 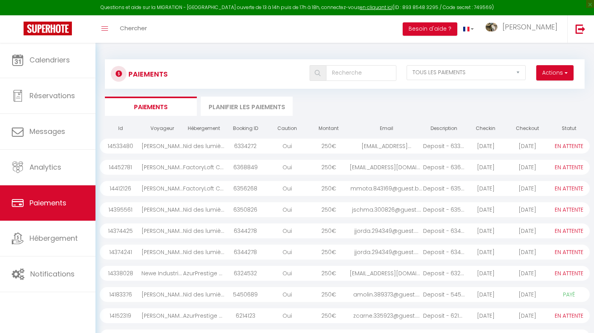 I want to click on div: 14395561, so click(x=121, y=210).